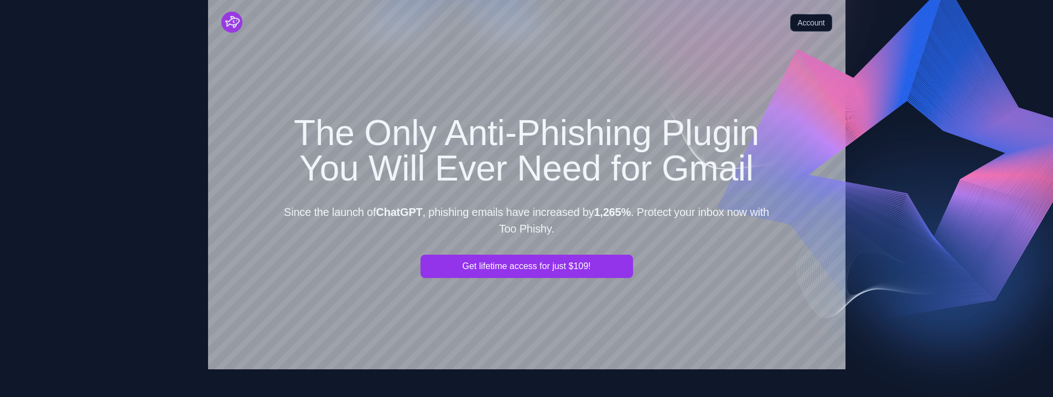 The width and height of the screenshot is (1053, 397). Describe the element at coordinates (527, 150) in the screenshot. I see `h1: The Only Anti-Phishing Plugin You Will Ever Need for Gmail` at that location.